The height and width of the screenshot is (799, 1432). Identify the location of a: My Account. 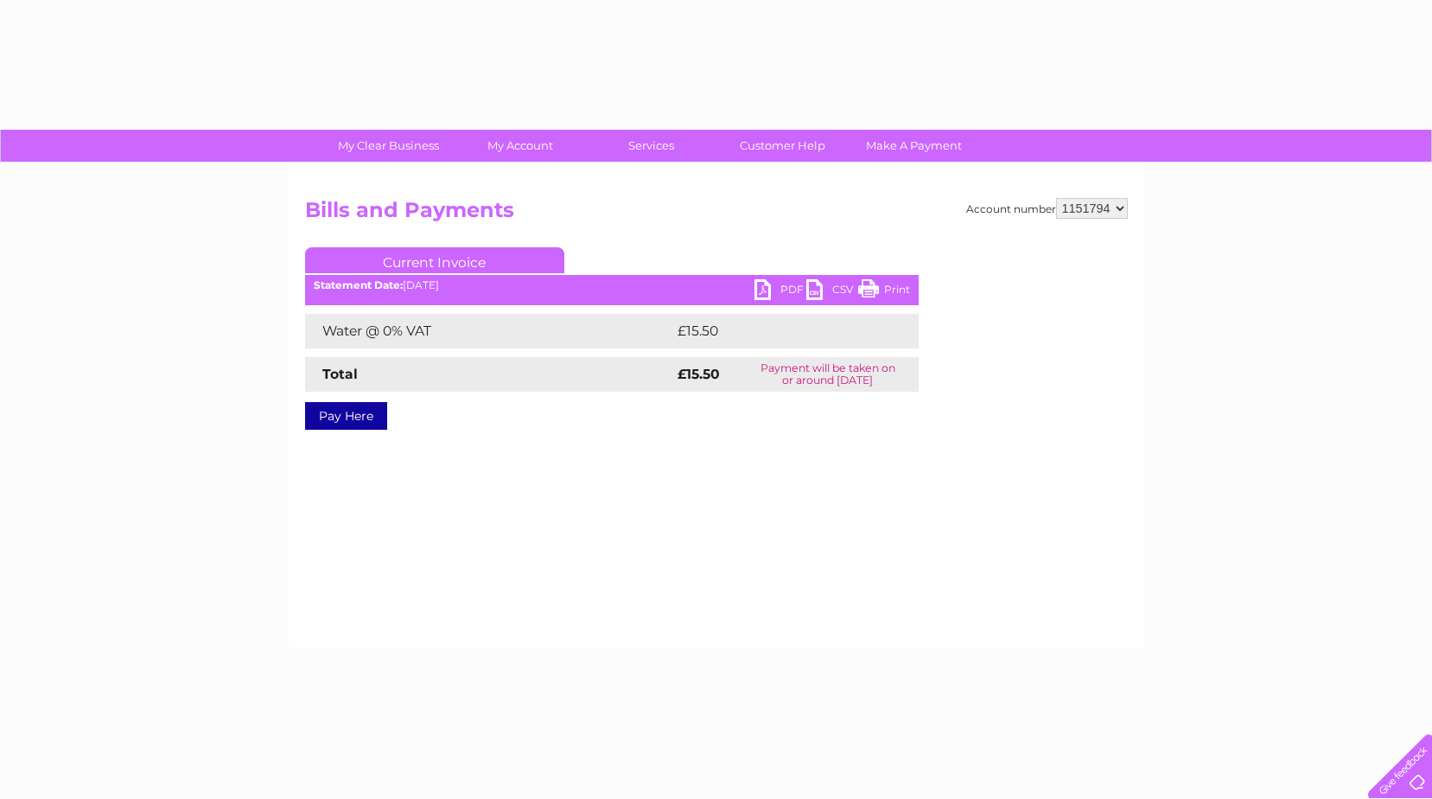
(519, 145).